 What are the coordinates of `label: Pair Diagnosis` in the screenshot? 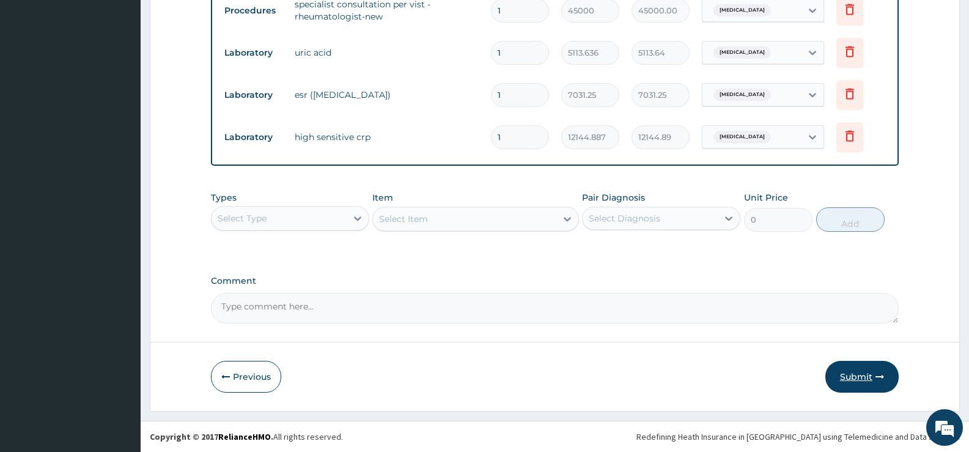 It's located at (613, 198).